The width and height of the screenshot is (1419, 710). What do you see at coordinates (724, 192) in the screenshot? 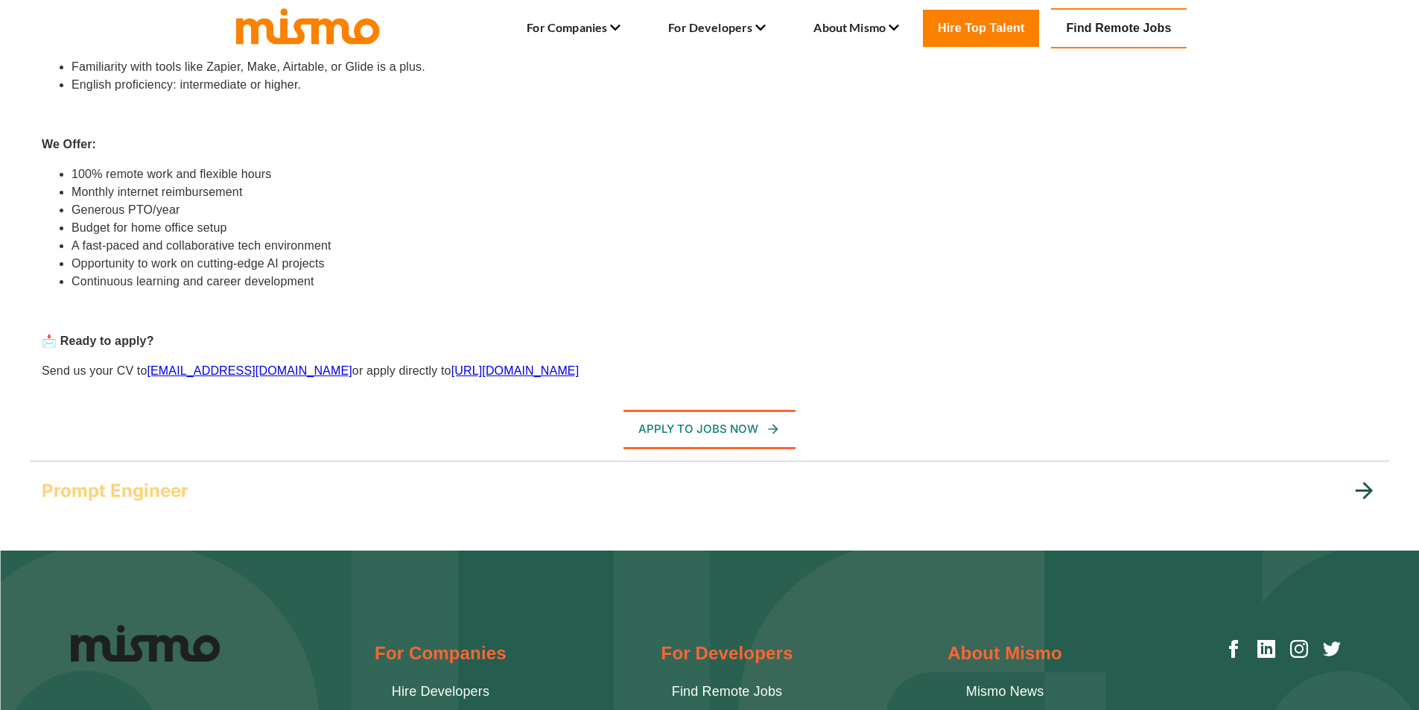
I see `li: Monthly internet reimbursement` at bounding box center [724, 192].